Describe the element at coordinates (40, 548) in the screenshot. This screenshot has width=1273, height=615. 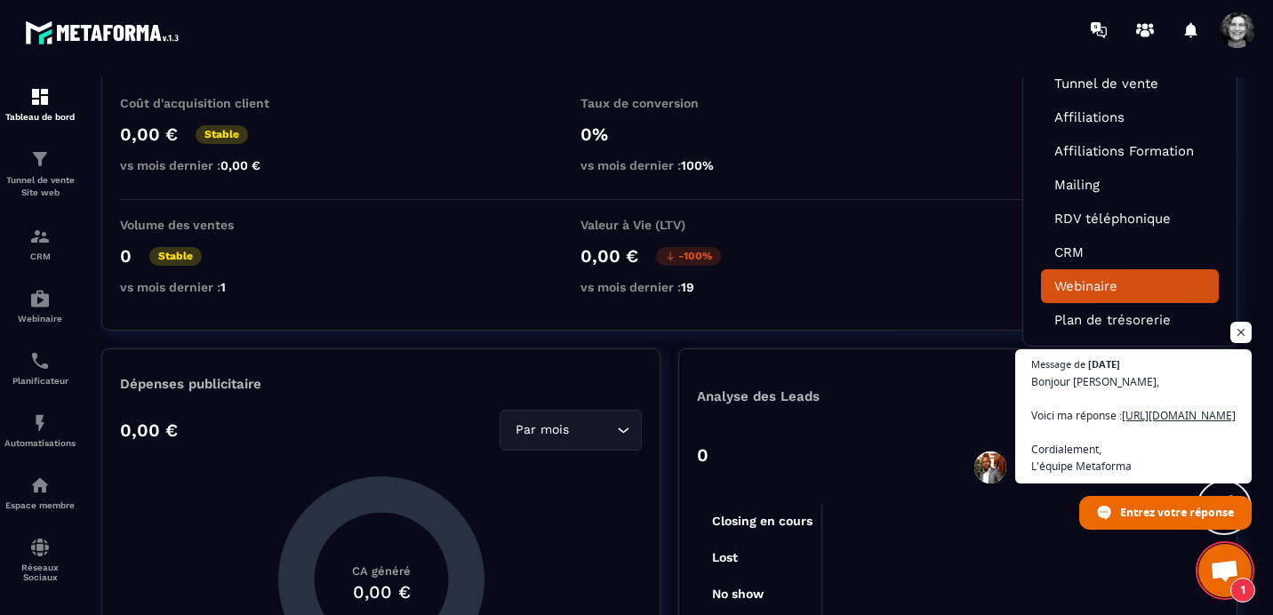
I see `img: social-network` at that location.